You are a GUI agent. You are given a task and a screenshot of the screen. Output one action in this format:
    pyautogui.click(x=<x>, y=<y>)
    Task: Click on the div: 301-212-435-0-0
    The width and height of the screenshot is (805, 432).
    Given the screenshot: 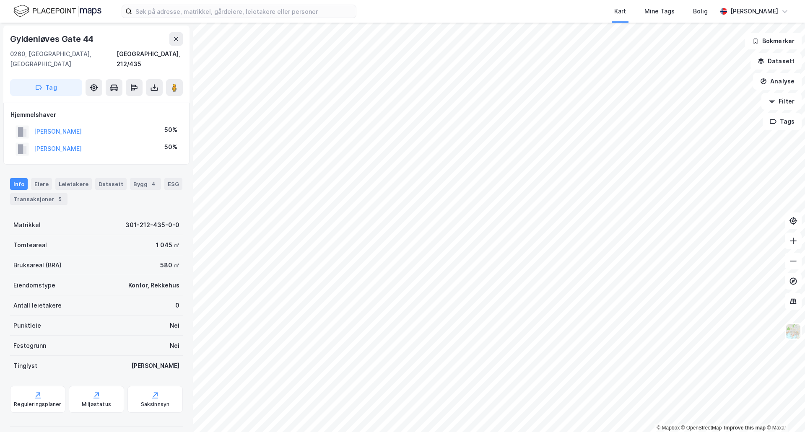 What is the action you would take?
    pyautogui.click(x=152, y=225)
    